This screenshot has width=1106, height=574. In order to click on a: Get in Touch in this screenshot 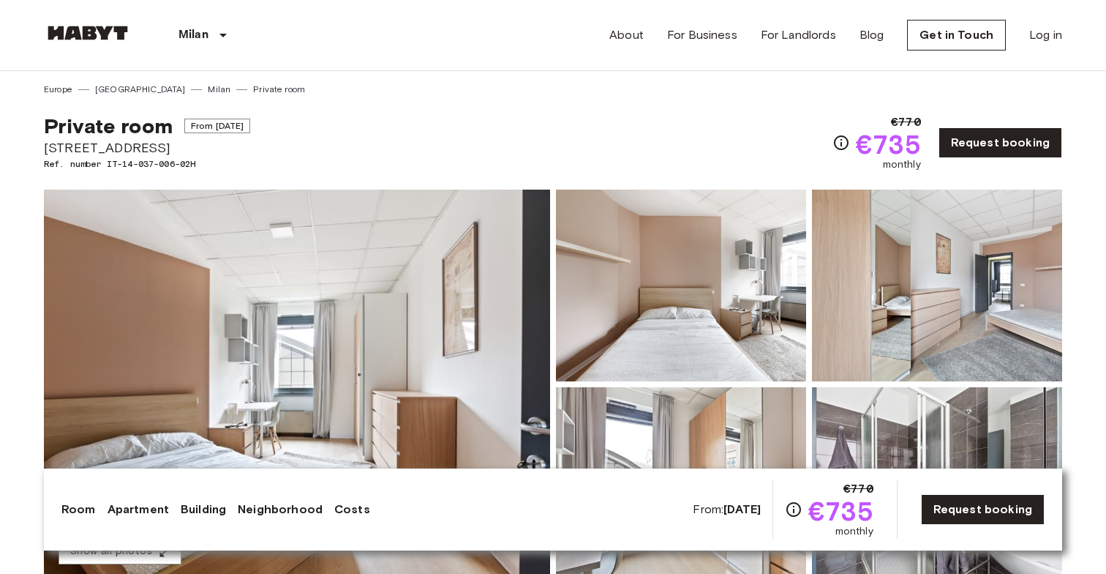, I will do `click(956, 35)`.